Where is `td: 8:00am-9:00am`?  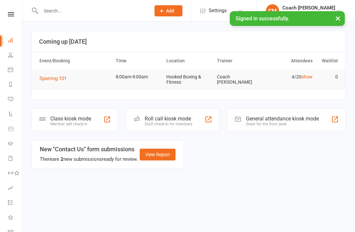 td: 8:00am-9:00am is located at coordinates (138, 77).